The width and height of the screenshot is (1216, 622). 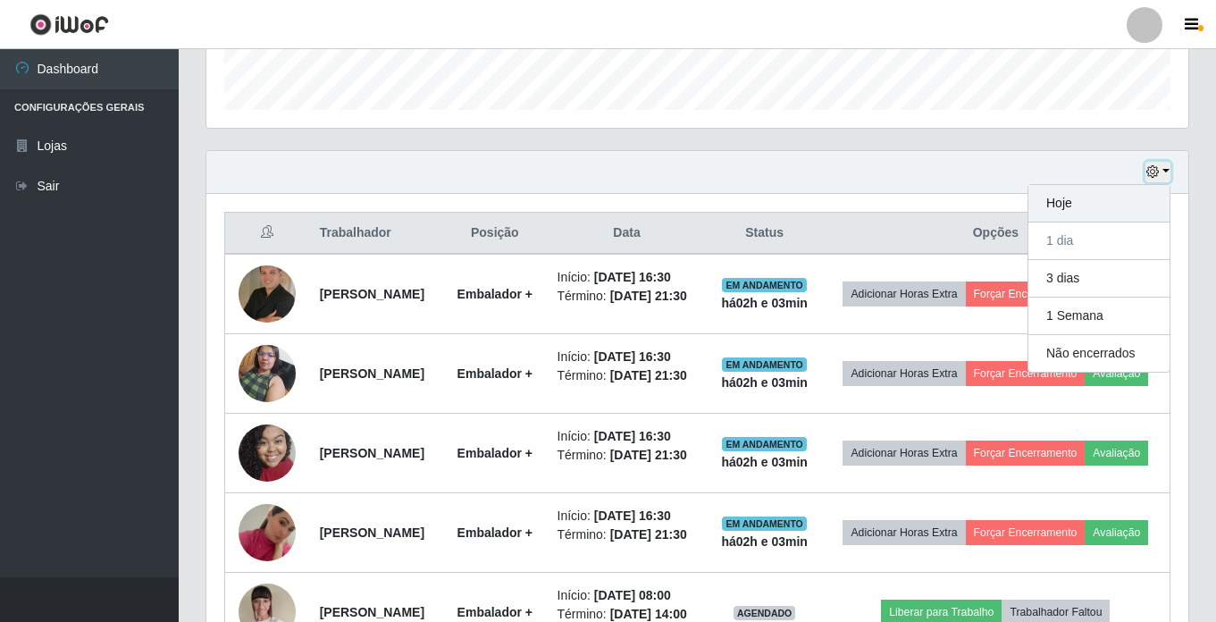 What do you see at coordinates (1099, 353) in the screenshot?
I see `button: Não encerrados` at bounding box center [1099, 353].